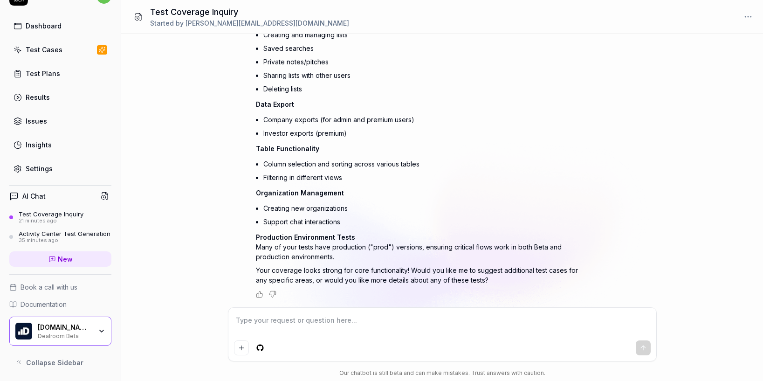 This screenshot has height=381, width=763. I want to click on button: Collapse Sidebar, so click(60, 362).